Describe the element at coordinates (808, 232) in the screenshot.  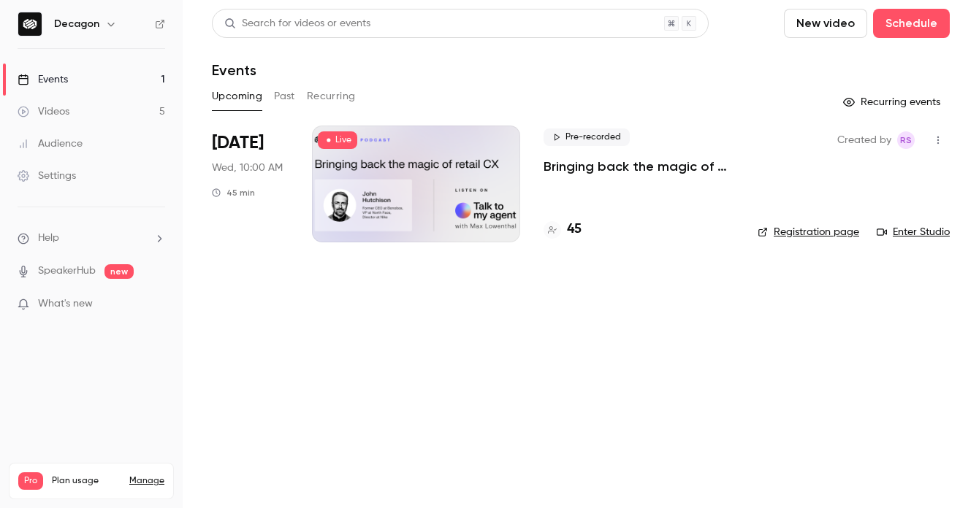
I see `a: Registration page` at that location.